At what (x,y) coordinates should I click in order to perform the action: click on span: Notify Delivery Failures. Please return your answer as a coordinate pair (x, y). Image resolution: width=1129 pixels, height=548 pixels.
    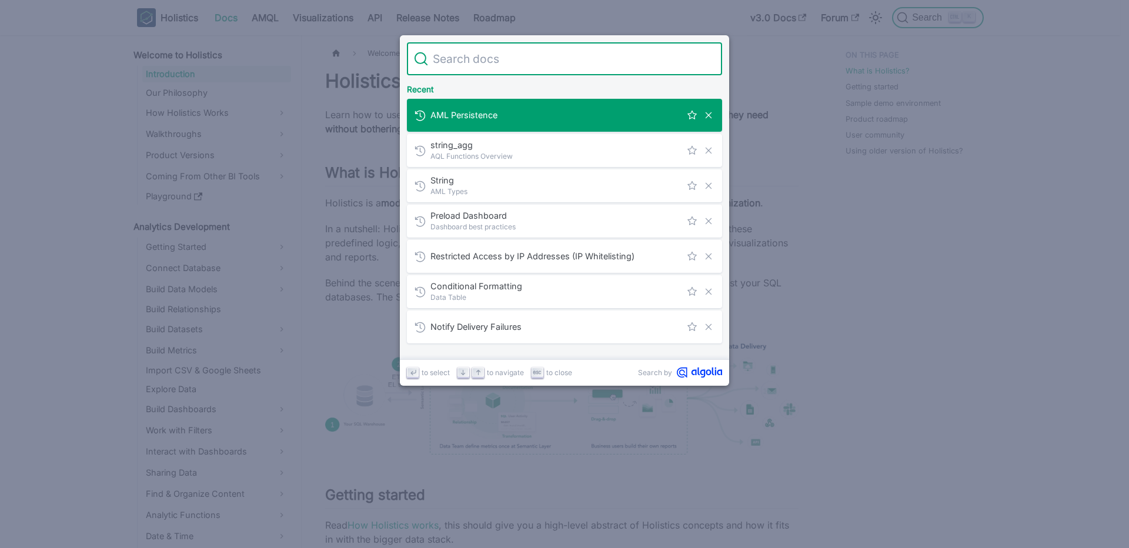
    Looking at the image, I should click on (556, 326).